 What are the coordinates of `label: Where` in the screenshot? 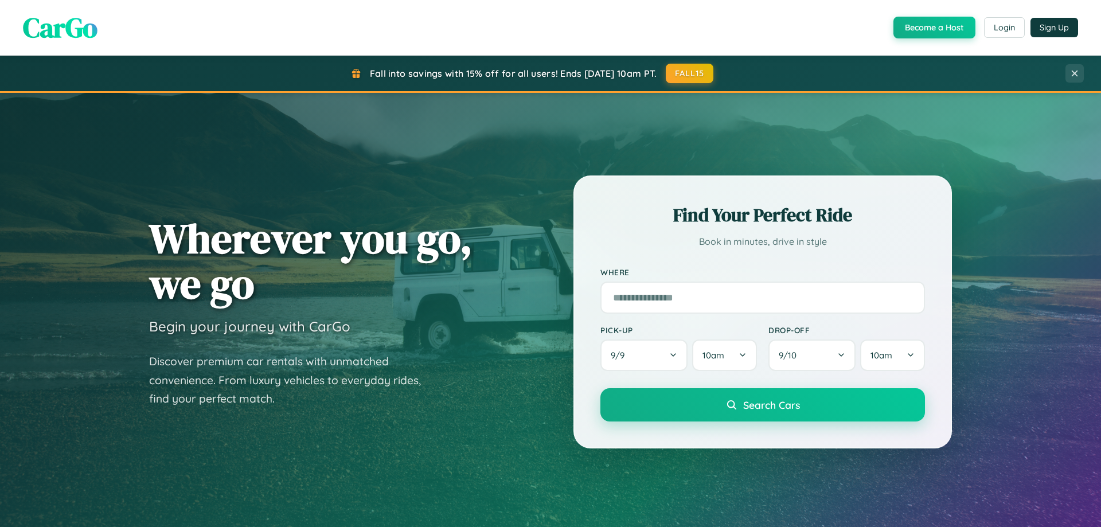 It's located at (763, 272).